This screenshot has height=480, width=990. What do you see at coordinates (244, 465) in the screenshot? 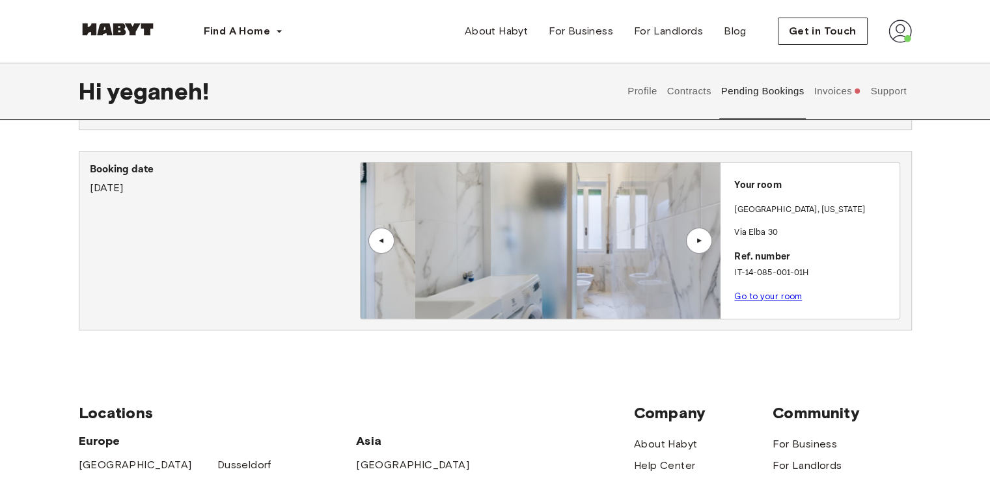
I see `span: Dusseldorf` at bounding box center [244, 465].